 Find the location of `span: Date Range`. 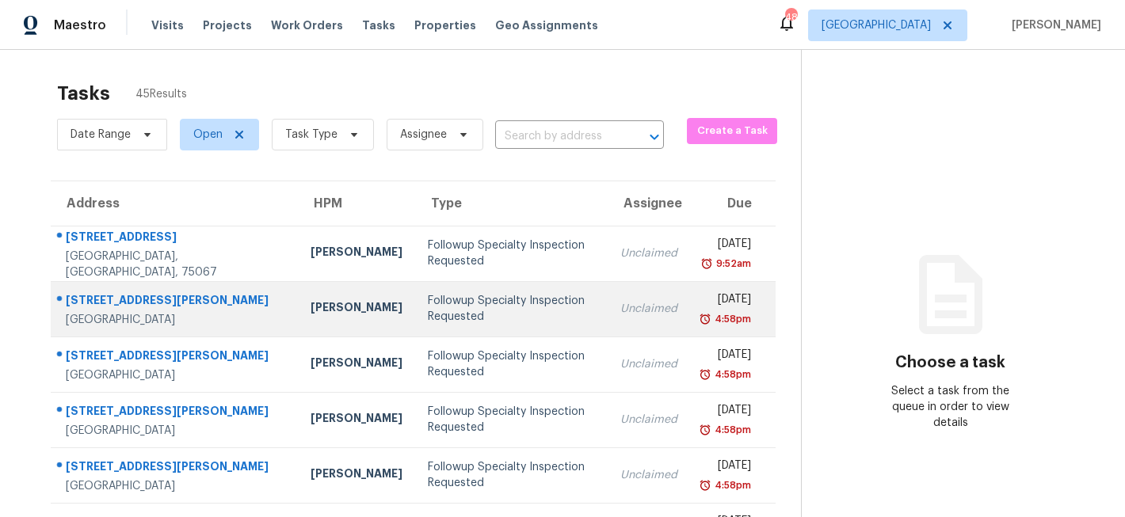

span: Date Range is located at coordinates (101, 135).